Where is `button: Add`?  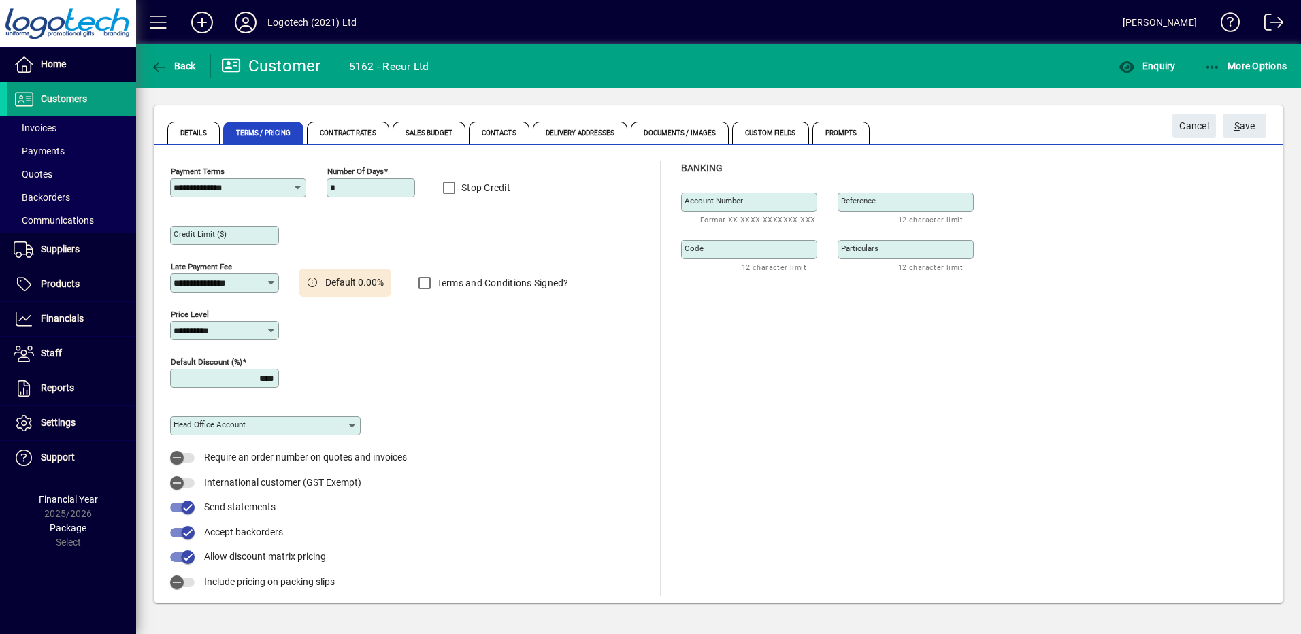
button: Add is located at coordinates (202, 22).